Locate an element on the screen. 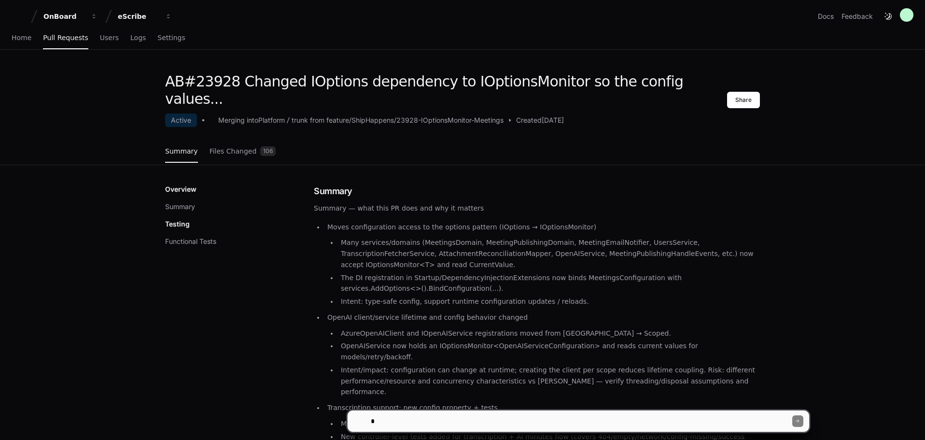  p: Testing is located at coordinates (177, 224).